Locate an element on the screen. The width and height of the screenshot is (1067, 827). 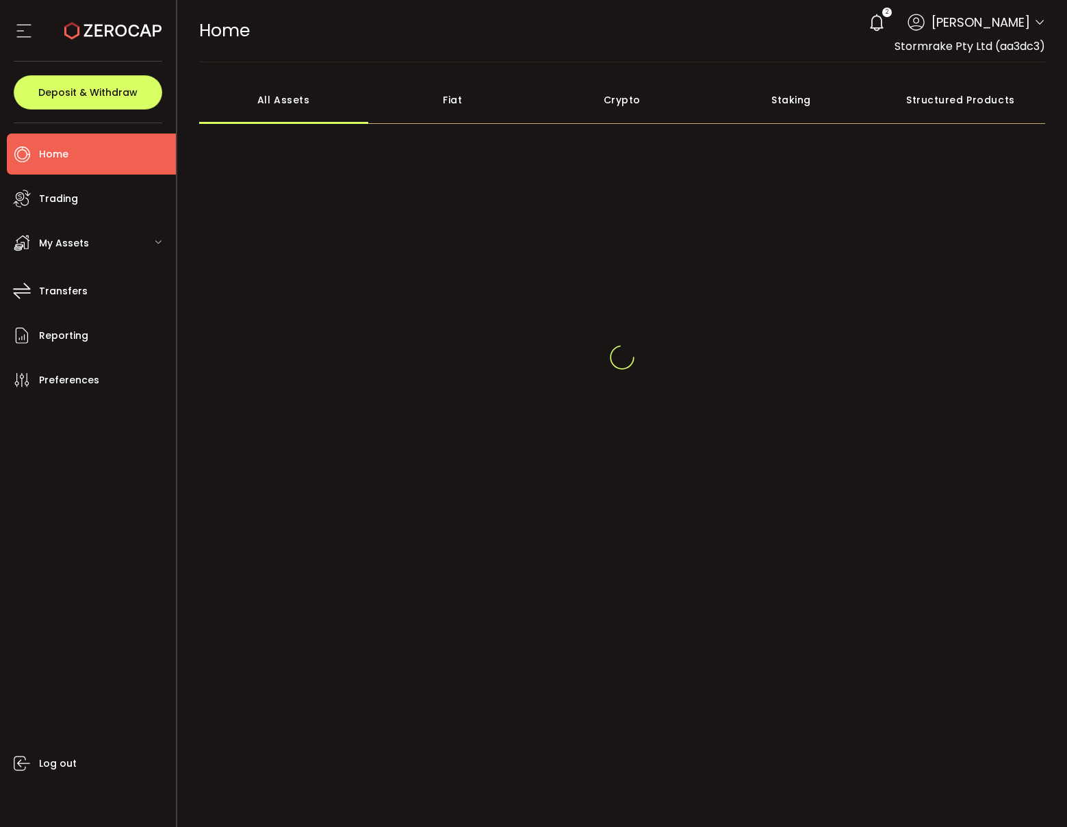
span: Transfers is located at coordinates (63, 291).